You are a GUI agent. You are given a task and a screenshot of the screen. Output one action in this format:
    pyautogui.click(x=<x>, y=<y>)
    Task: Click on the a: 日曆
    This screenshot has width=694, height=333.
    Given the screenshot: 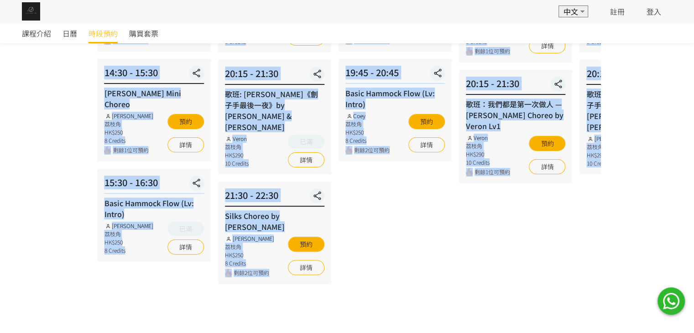 What is the action you would take?
    pyautogui.click(x=70, y=33)
    